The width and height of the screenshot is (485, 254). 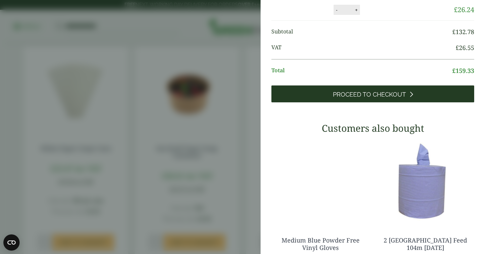 I want to click on bdi: 159.33, so click(x=463, y=71).